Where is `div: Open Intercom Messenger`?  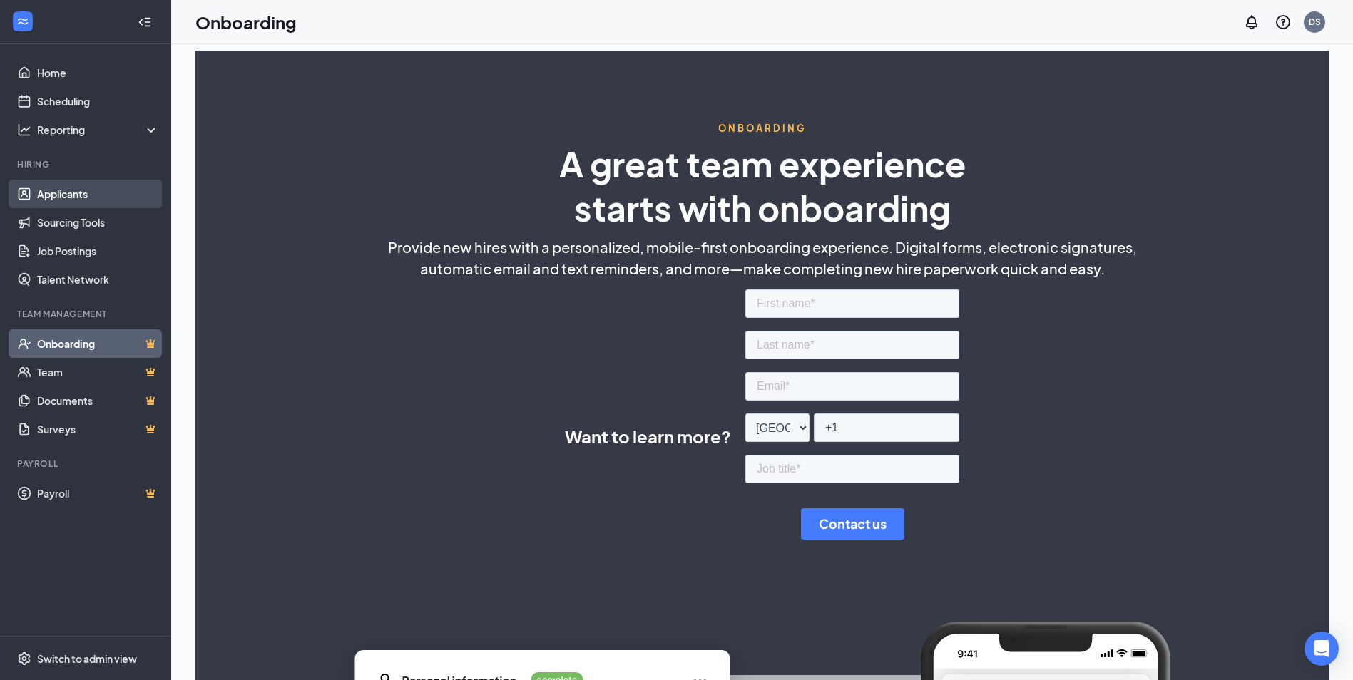 div: Open Intercom Messenger is located at coordinates (1321, 649).